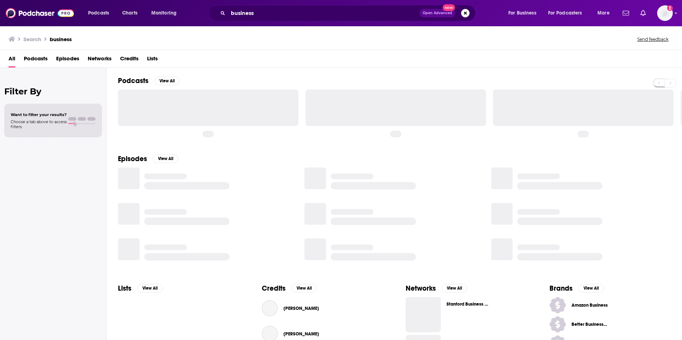 The image size is (682, 340). Describe the element at coordinates (132, 159) in the screenshot. I see `h2: Episodes` at that location.